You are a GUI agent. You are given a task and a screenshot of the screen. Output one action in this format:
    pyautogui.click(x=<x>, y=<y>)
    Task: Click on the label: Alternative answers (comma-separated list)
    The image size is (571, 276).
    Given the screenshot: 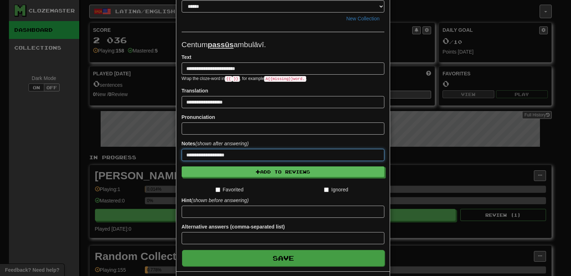 What is the action you would take?
    pyautogui.click(x=233, y=227)
    